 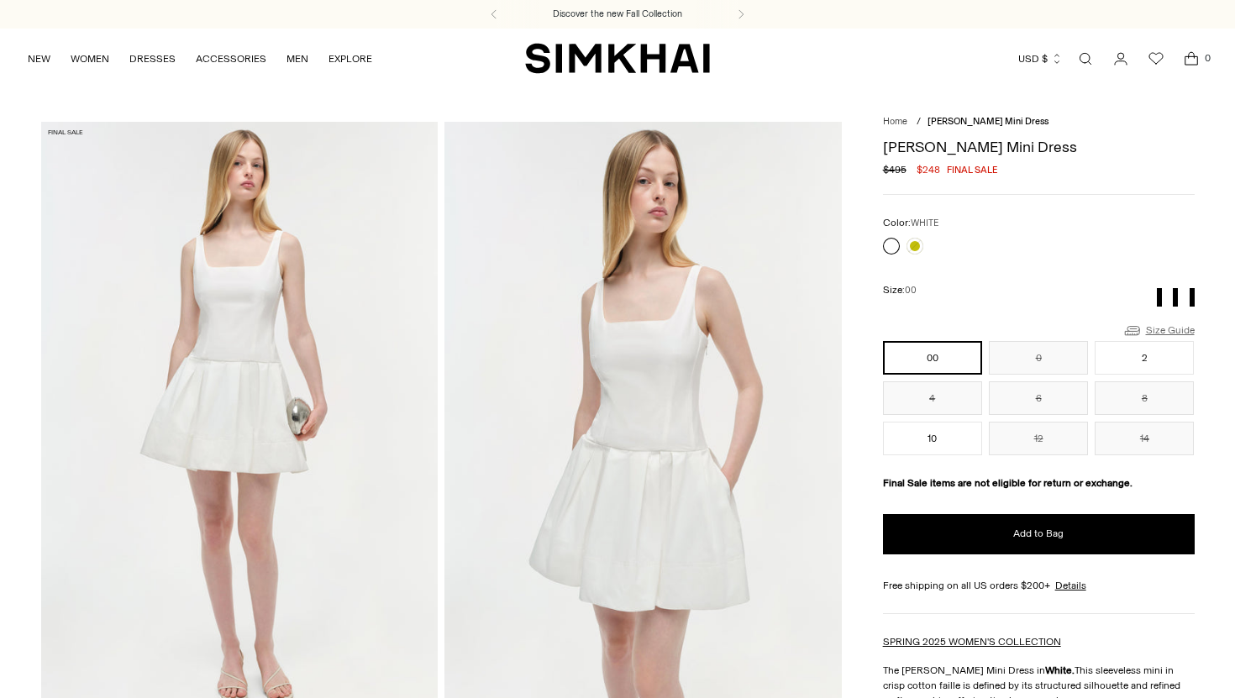 I want to click on button: 00, so click(x=933, y=358).